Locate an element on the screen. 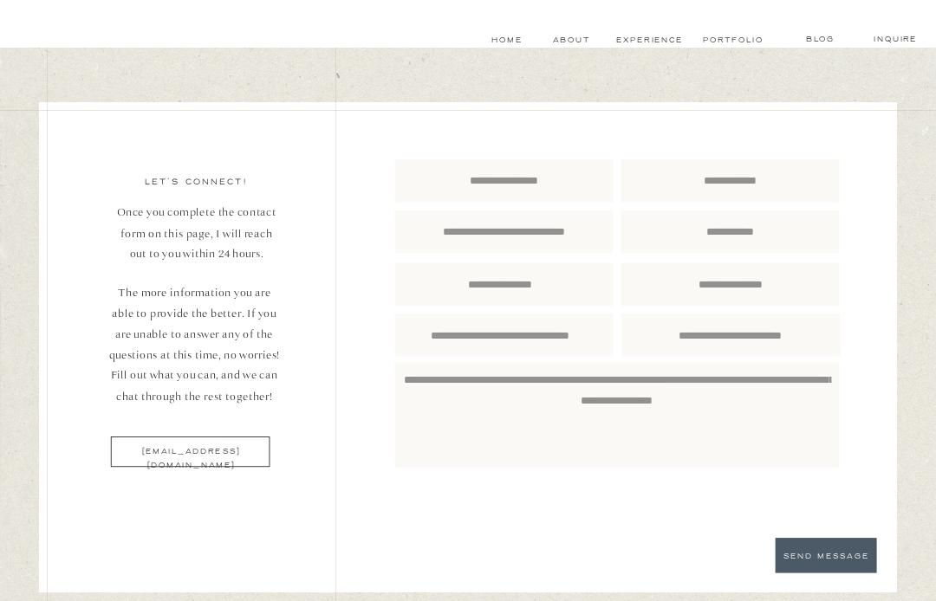 Image resolution: width=936 pixels, height=601 pixels. p: The more information you are able to provide the better. If you are unable to answer any of the q... is located at coordinates (194, 347).